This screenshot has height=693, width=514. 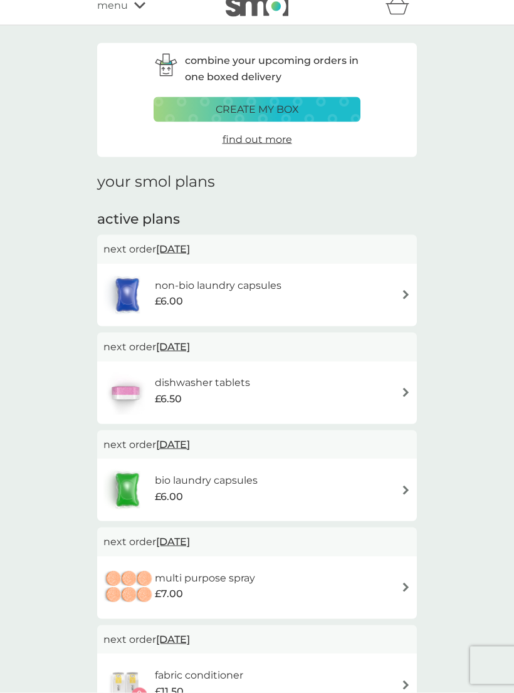 What do you see at coordinates (168, 399) in the screenshot?
I see `span: £6.50` at bounding box center [168, 399].